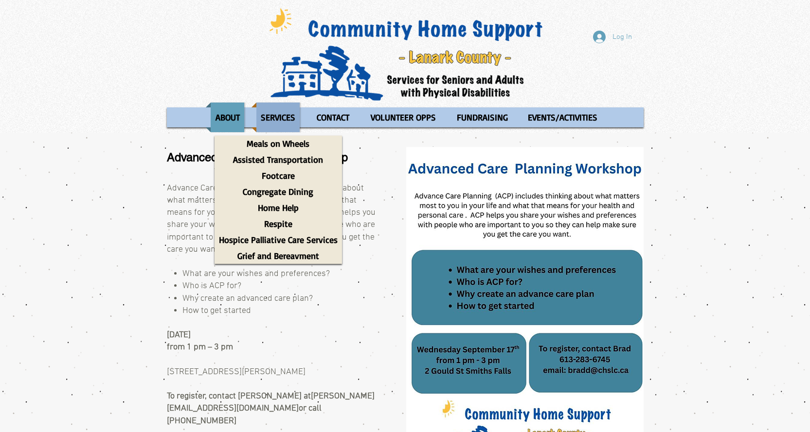 Image resolution: width=810 pixels, height=432 pixels. Describe the element at coordinates (278, 224) in the screenshot. I see `p: Respite` at that location.